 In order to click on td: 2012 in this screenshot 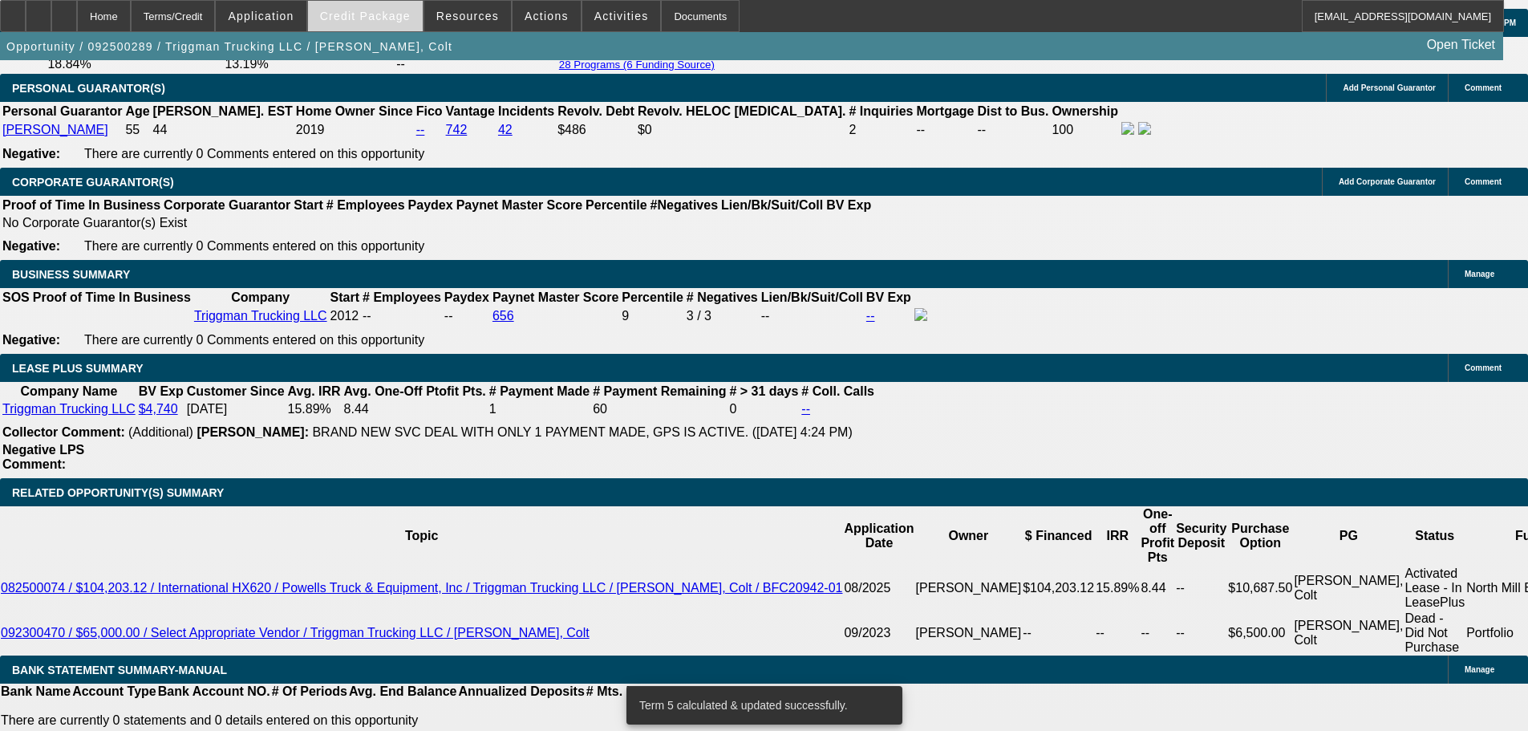, I will do `click(345, 316)`.